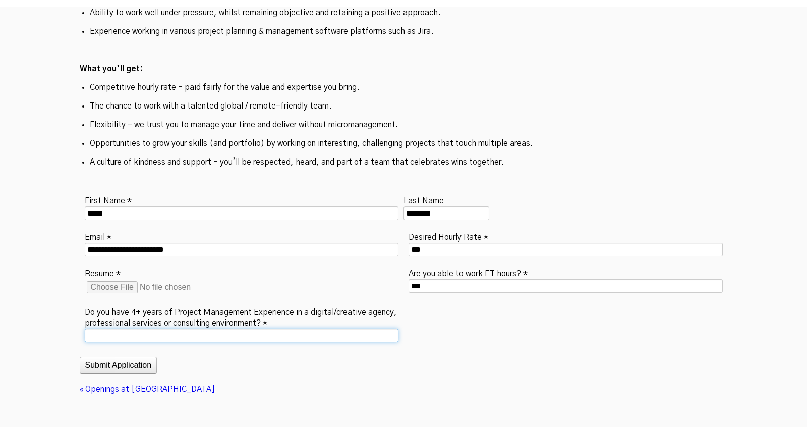 The width and height of the screenshot is (807, 427). Describe the element at coordinates (448, 236) in the screenshot. I see `label: Desired Hourly Rate *` at that location.